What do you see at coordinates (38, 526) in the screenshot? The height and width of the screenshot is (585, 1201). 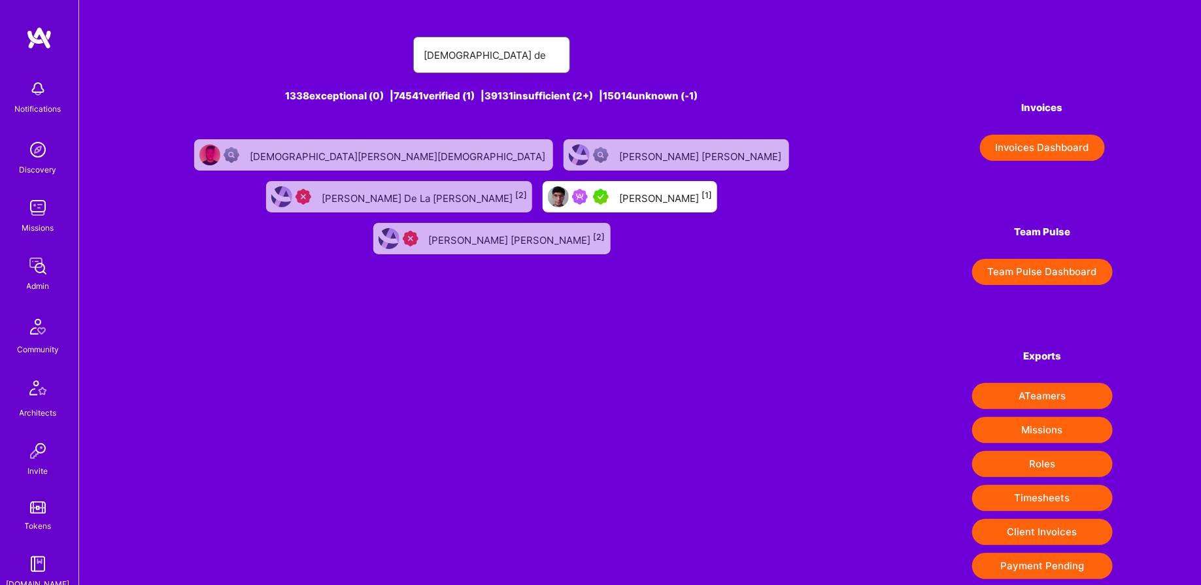 I see `div: Tokens` at bounding box center [38, 526].